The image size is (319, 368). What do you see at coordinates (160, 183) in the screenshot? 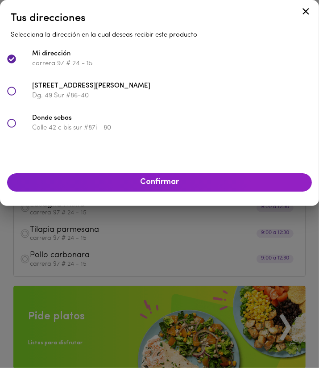
I see `button: Confirmar` at bounding box center [160, 183].